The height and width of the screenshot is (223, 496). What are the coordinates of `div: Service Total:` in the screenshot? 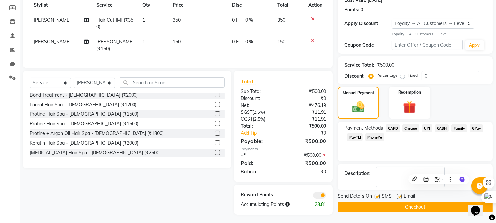 It's located at (359, 65).